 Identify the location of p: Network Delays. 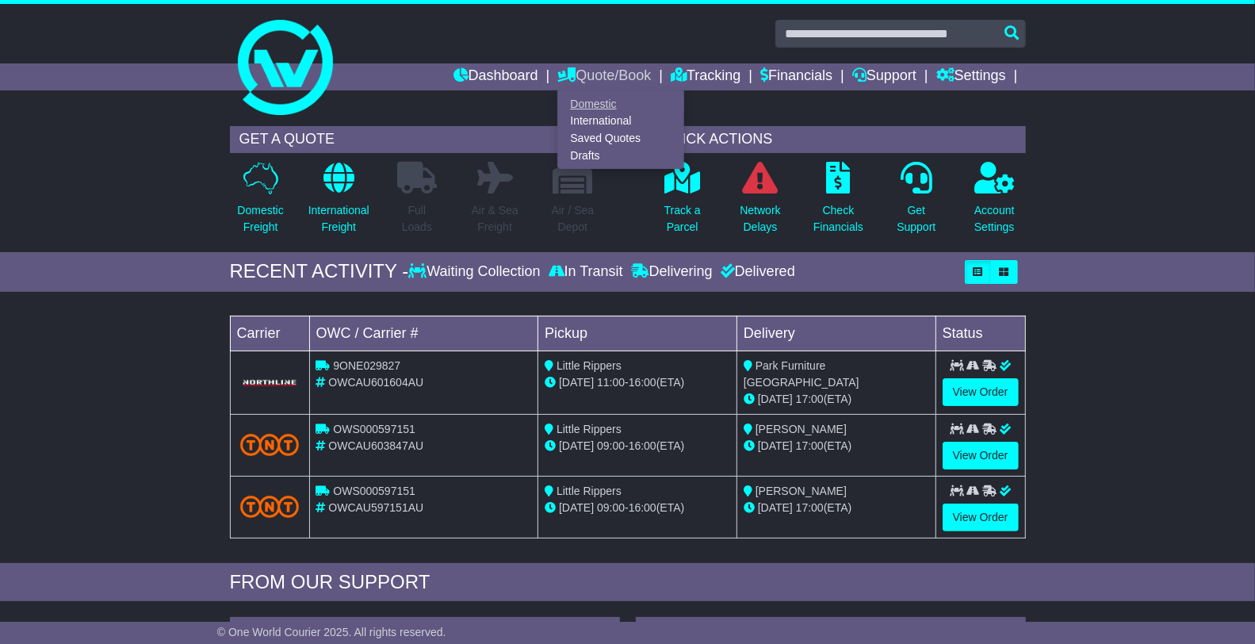
(759, 219).